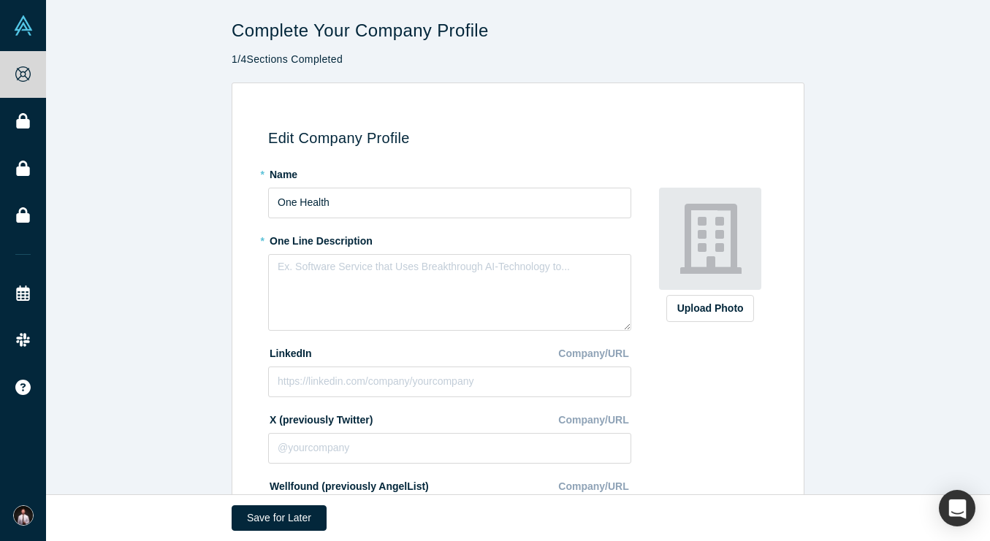 Image resolution: width=990 pixels, height=541 pixels. I want to click on p: 1 / 4 Sections Completed, so click(518, 59).